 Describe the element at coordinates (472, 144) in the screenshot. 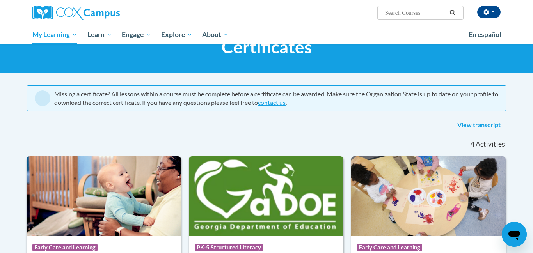

I see `span: 4` at that location.